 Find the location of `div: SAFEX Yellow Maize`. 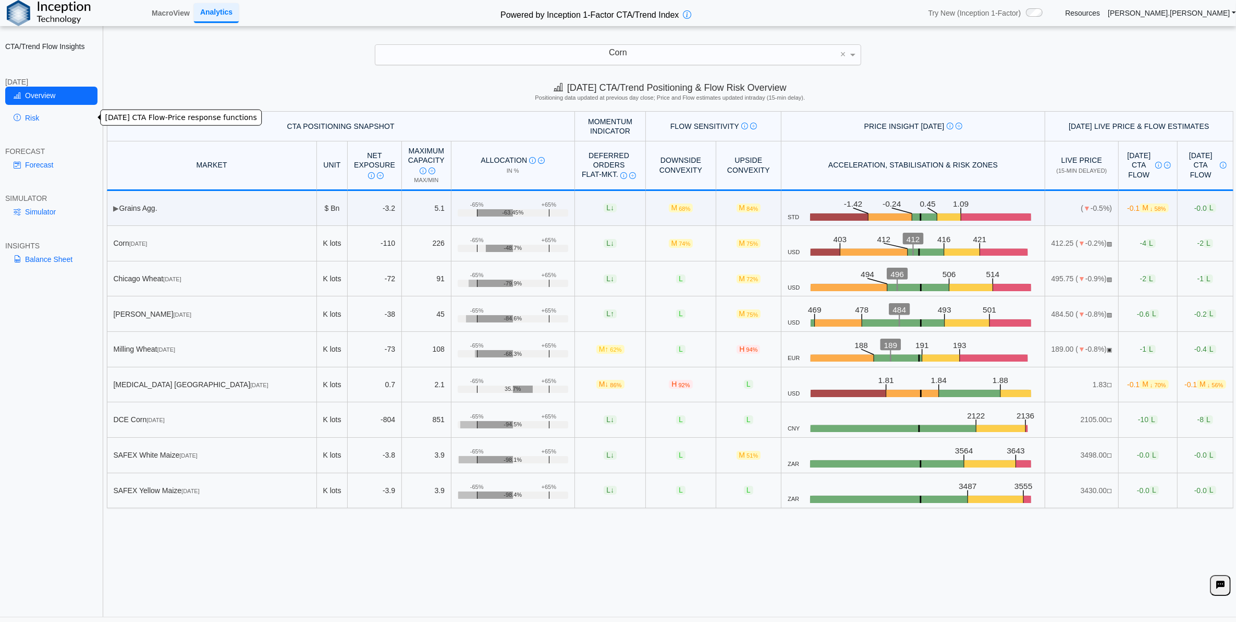

div: SAFEX Yellow Maize is located at coordinates (211, 490).